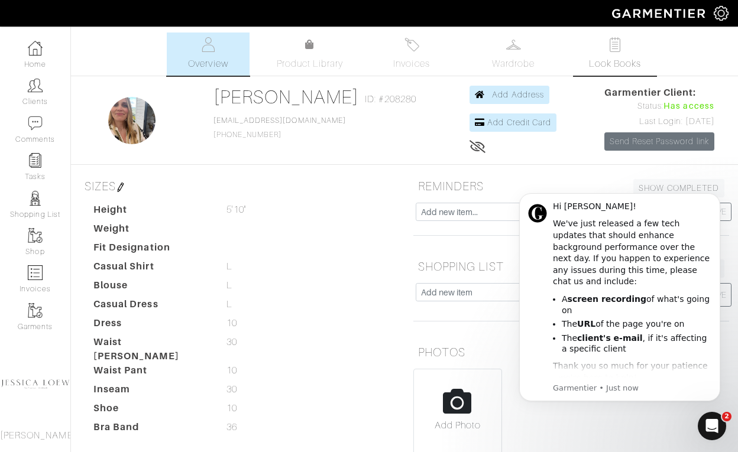 Image resolution: width=738 pixels, height=452 pixels. I want to click on div: message notification from Garmentier, Just now. Hi Jessica! We've just released a few tech update..., so click(118, 119).